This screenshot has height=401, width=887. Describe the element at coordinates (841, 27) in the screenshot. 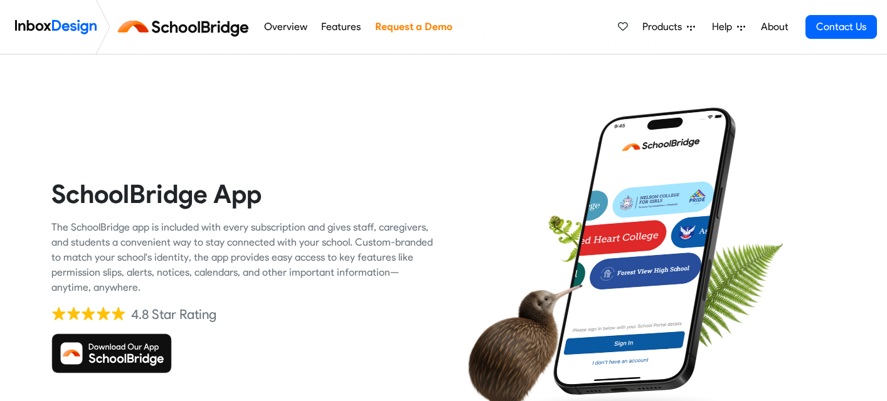

I see `a: Contact Us` at that location.